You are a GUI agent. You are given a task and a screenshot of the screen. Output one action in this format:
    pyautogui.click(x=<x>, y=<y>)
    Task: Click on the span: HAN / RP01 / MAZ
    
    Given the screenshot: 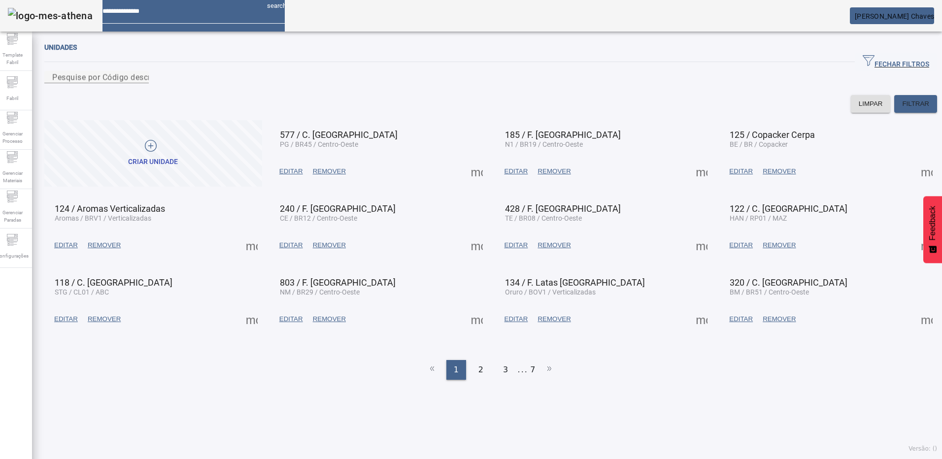 What is the action you would take?
    pyautogui.click(x=758, y=218)
    